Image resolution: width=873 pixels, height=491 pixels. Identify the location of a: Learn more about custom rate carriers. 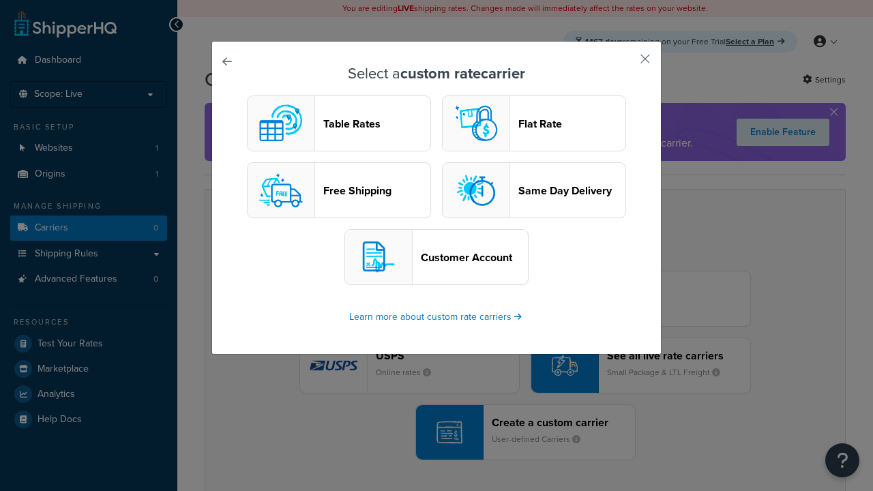
(436, 316).